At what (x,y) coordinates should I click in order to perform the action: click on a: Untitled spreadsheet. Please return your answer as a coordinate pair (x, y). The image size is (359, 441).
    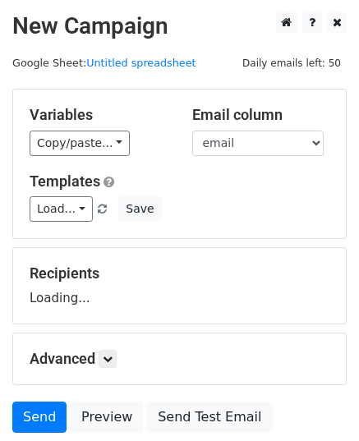
    Looking at the image, I should click on (140, 62).